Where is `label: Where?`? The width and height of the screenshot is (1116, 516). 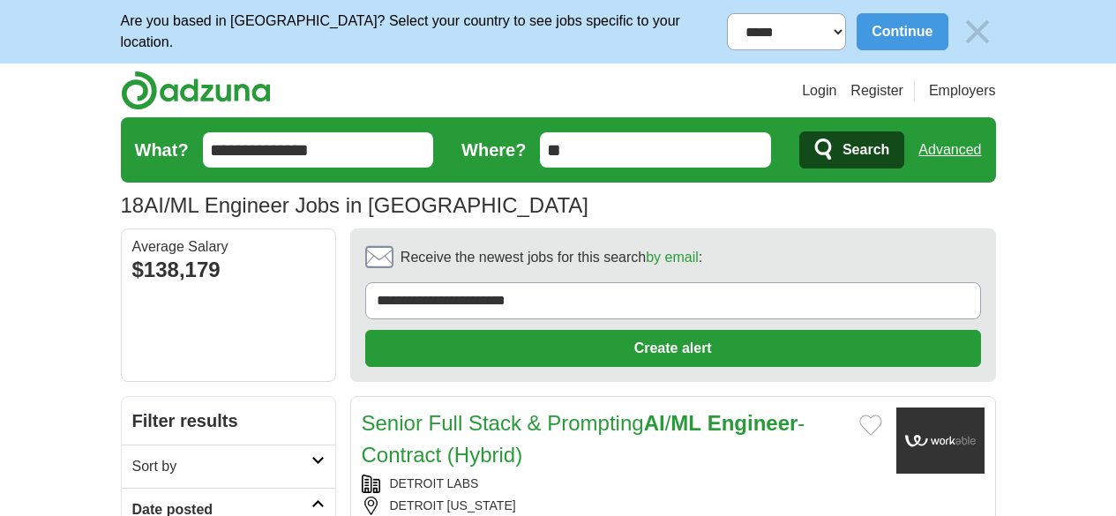 label: Where? is located at coordinates (493, 150).